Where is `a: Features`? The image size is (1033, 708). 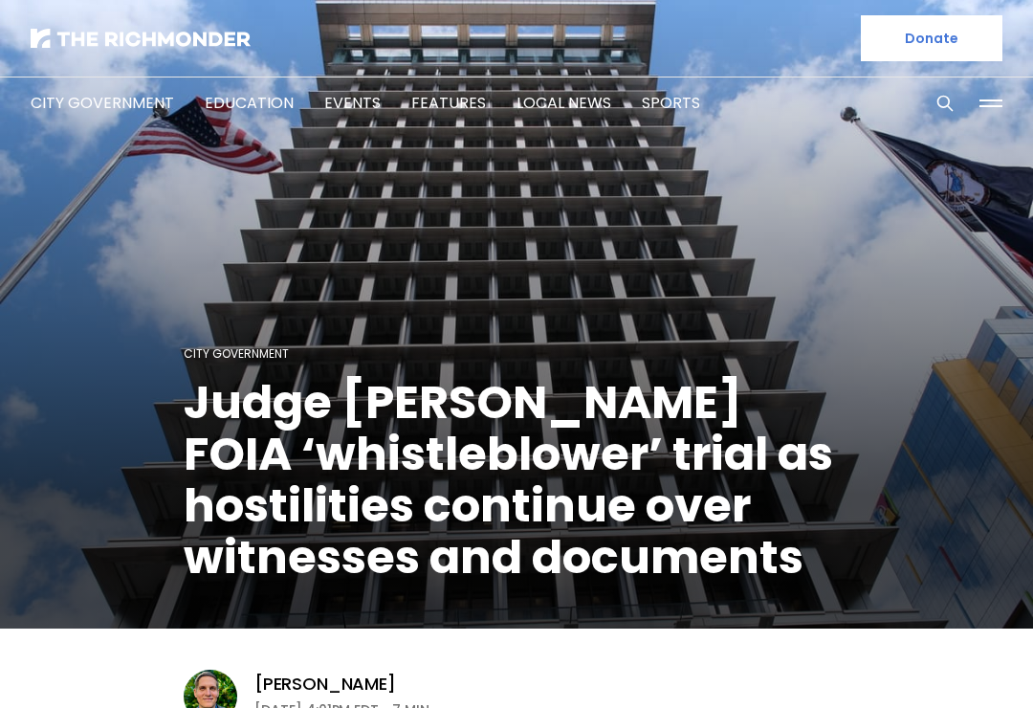 a: Features is located at coordinates (449, 102).